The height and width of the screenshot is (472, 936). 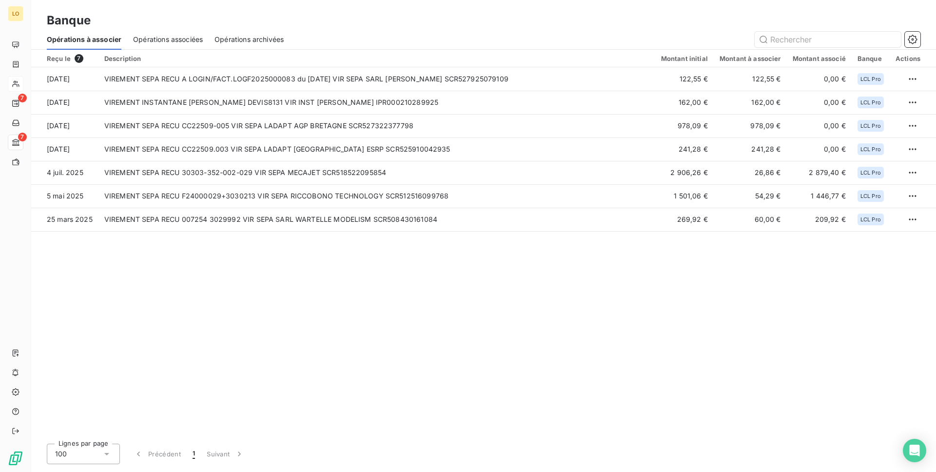 What do you see at coordinates (750, 173) in the screenshot?
I see `td: 26,86 €` at bounding box center [750, 173].